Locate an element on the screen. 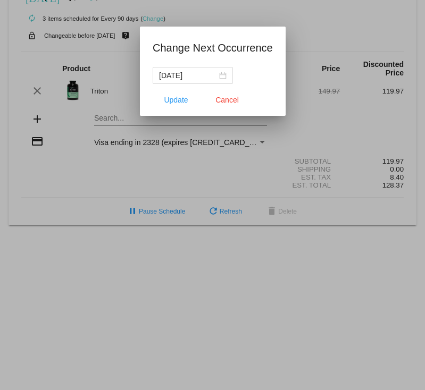 The height and width of the screenshot is (390, 425). button: Update is located at coordinates (176, 100).